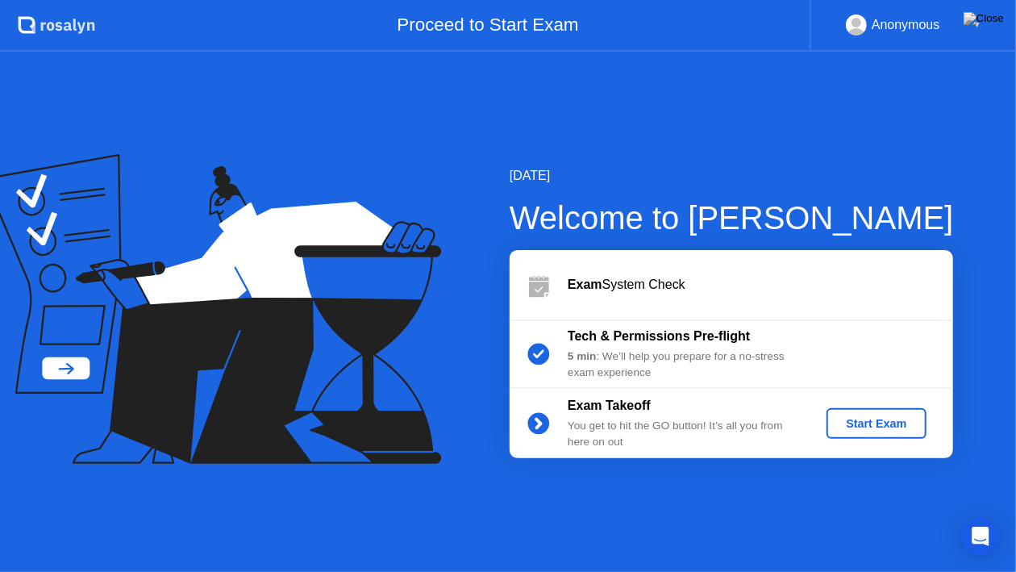 Image resolution: width=1016 pixels, height=572 pixels. What do you see at coordinates (905, 25) in the screenshot?
I see `div: Anonymous` at bounding box center [905, 25].